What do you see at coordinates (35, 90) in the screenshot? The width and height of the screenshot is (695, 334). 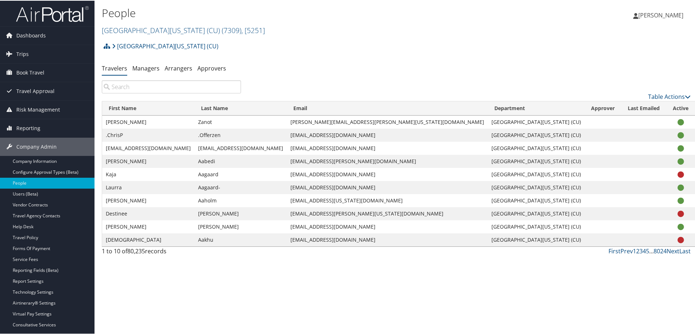 I see `span: Travel Approval` at bounding box center [35, 90].